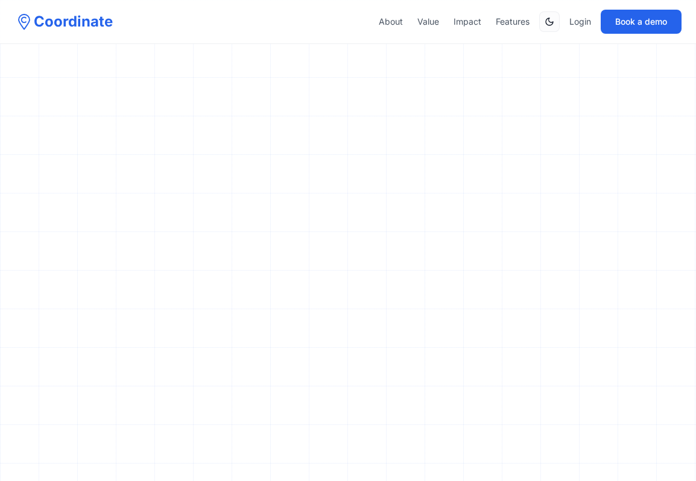 The height and width of the screenshot is (481, 696). What do you see at coordinates (391, 22) in the screenshot?
I see `a: About` at bounding box center [391, 22].